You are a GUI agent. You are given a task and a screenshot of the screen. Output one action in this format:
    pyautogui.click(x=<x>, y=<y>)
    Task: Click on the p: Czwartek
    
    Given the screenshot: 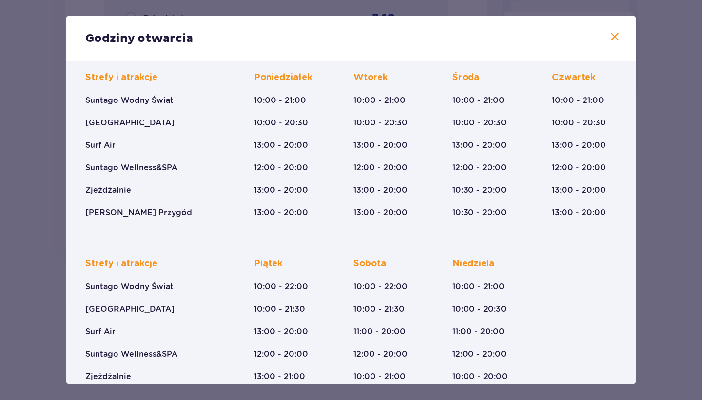 What is the action you would take?
    pyautogui.click(x=573, y=78)
    